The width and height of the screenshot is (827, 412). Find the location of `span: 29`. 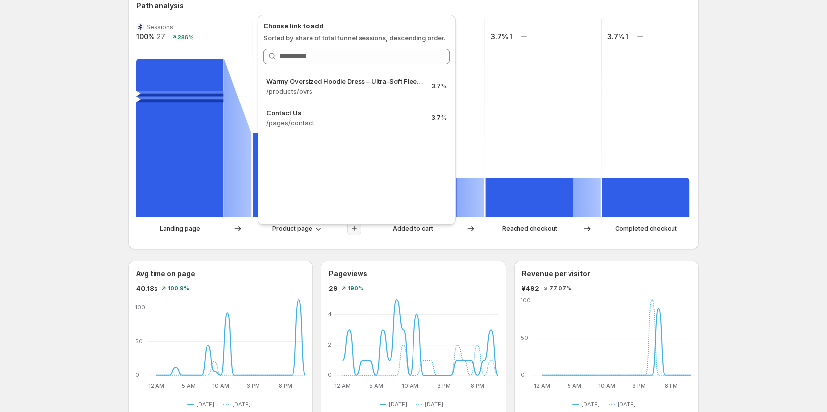

span: 29 is located at coordinates (333, 288).